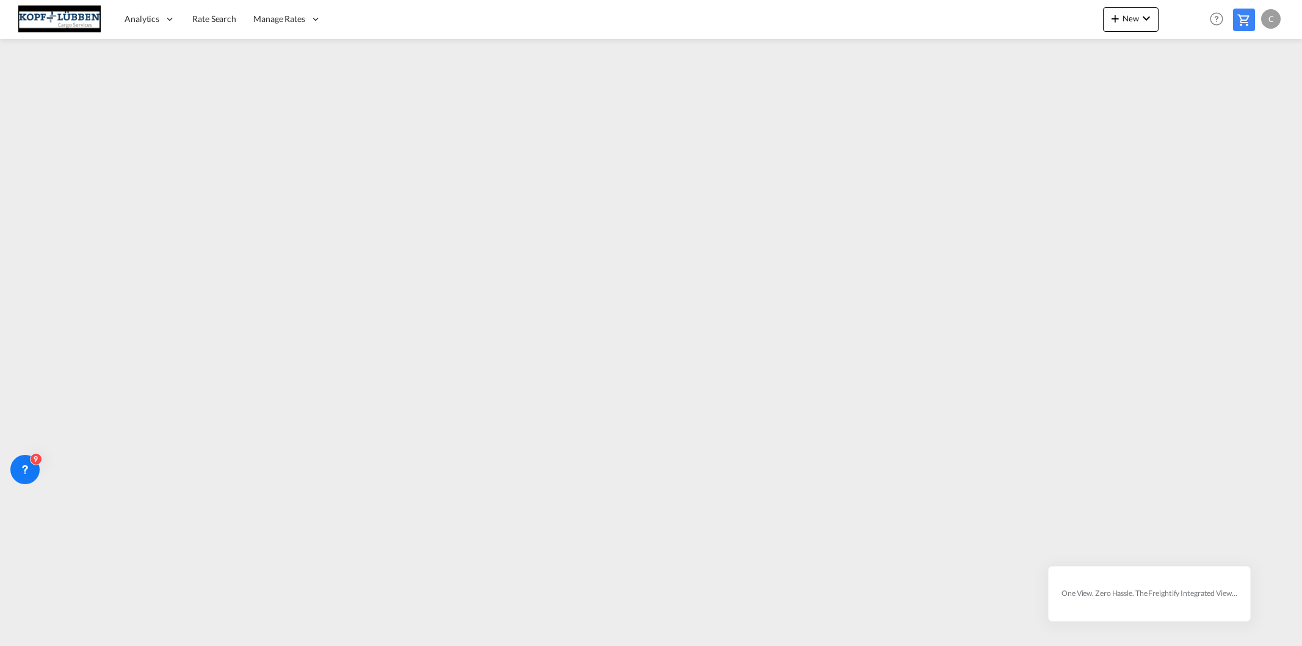  Describe the element at coordinates (1130, 20) in the screenshot. I see `button: icon-plus 400-fgNewicon-chevron-down` at that location.